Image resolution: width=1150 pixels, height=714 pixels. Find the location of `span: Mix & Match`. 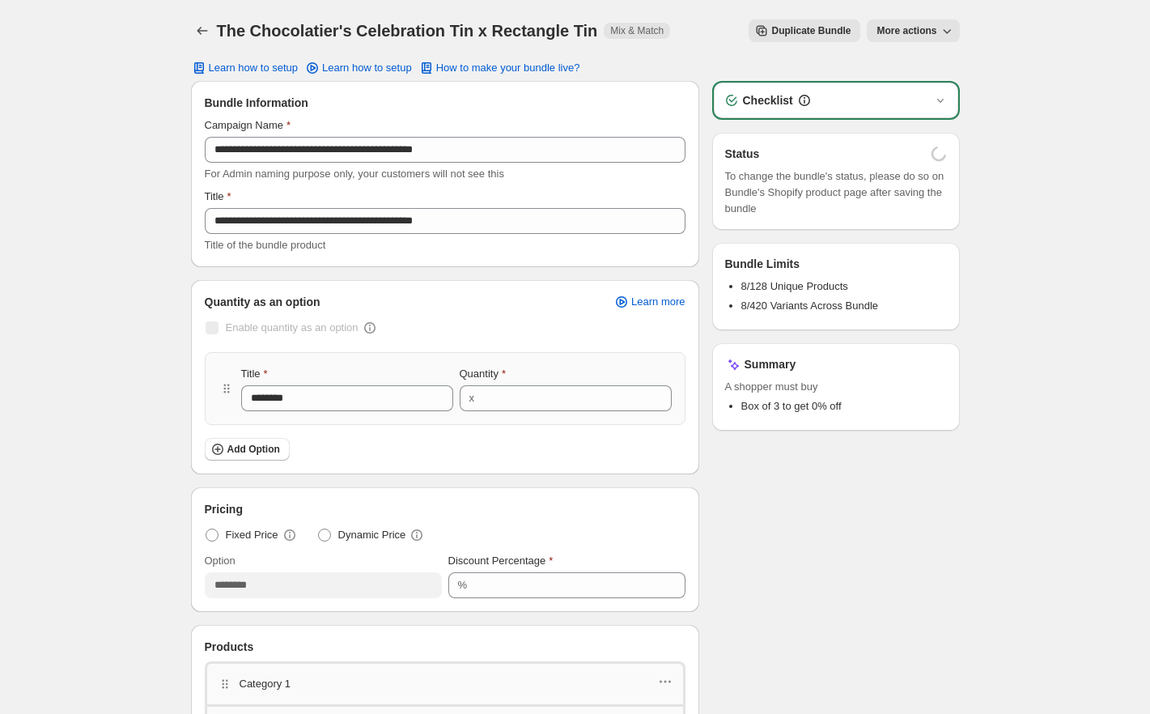

span: Mix & Match is located at coordinates (637, 31).